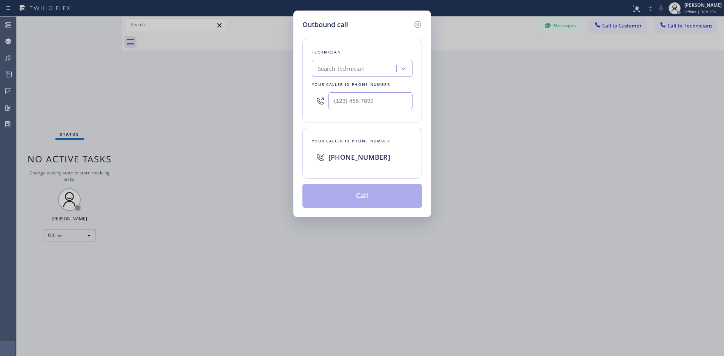  I want to click on input: (123) 456-7890, so click(370, 101).